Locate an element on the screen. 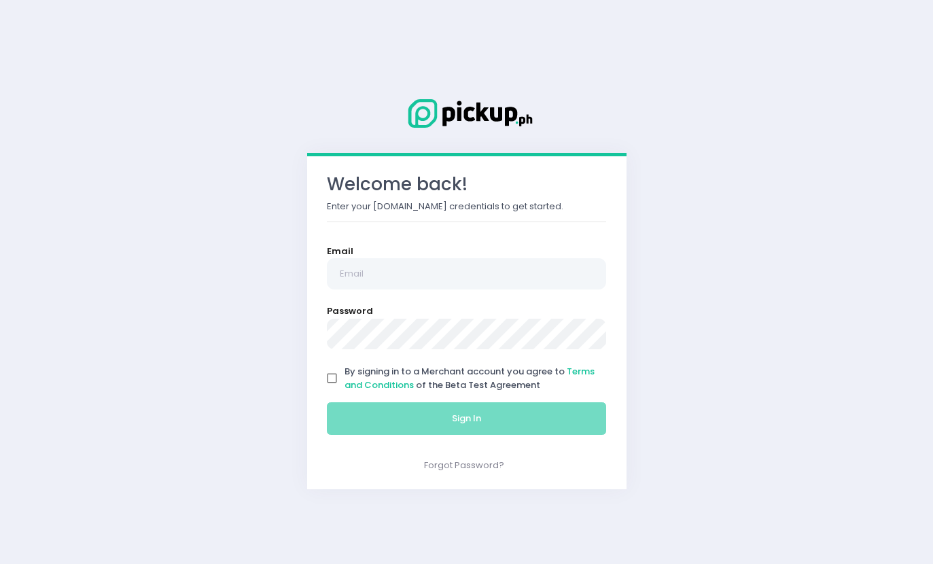 The height and width of the screenshot is (564, 933). a: Forgot Password? is located at coordinates (464, 465).